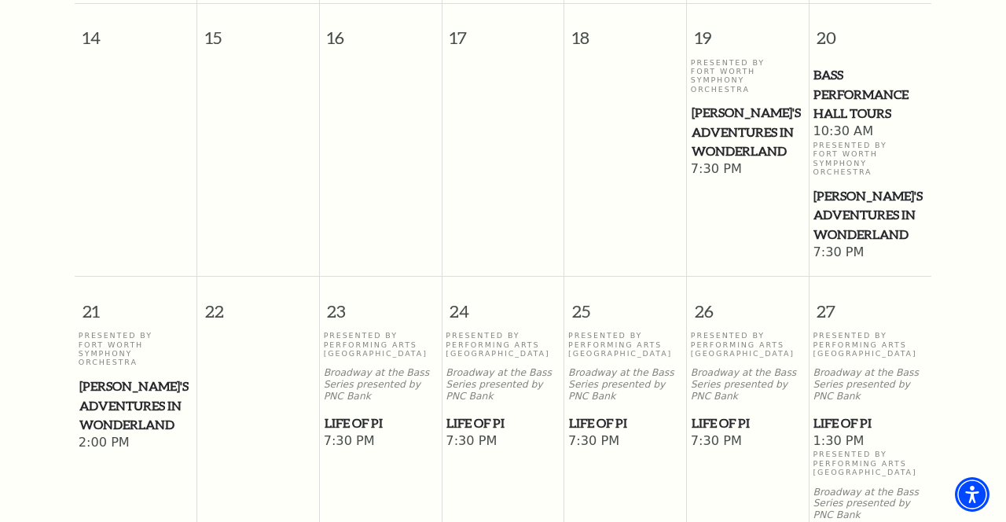 The image size is (1006, 522). What do you see at coordinates (625, 31) in the screenshot?
I see `span: 18` at bounding box center [625, 31].